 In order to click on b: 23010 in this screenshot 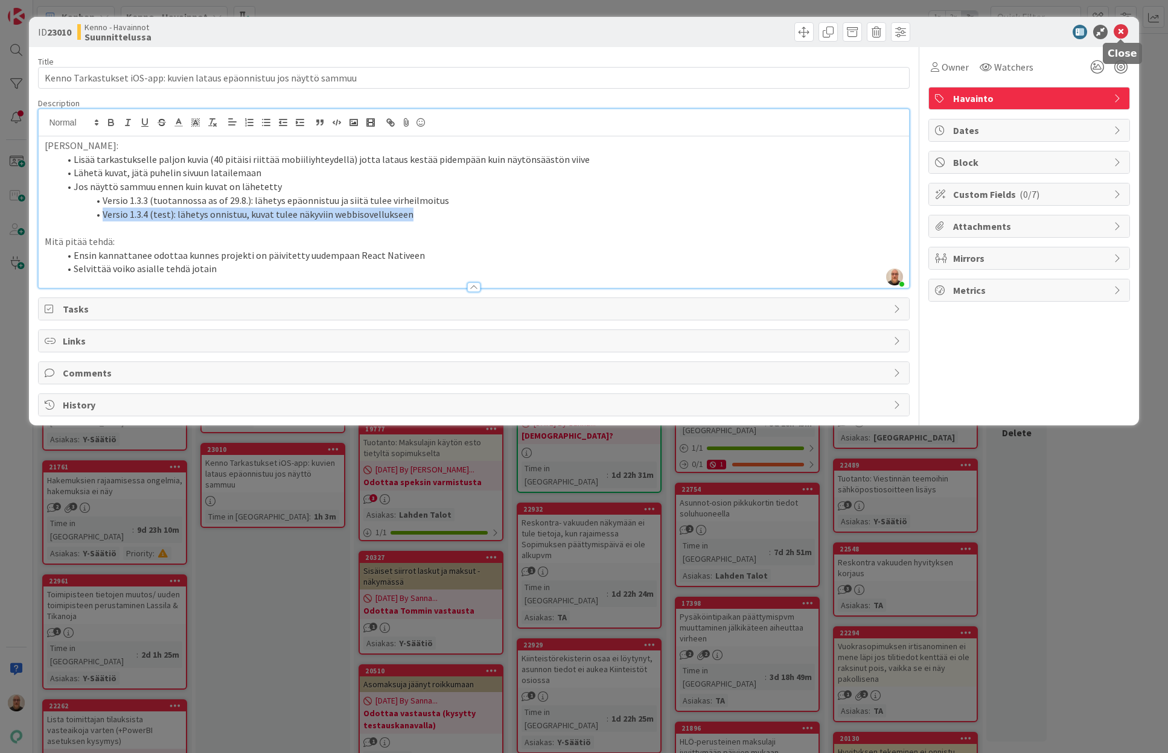, I will do `click(59, 32)`.